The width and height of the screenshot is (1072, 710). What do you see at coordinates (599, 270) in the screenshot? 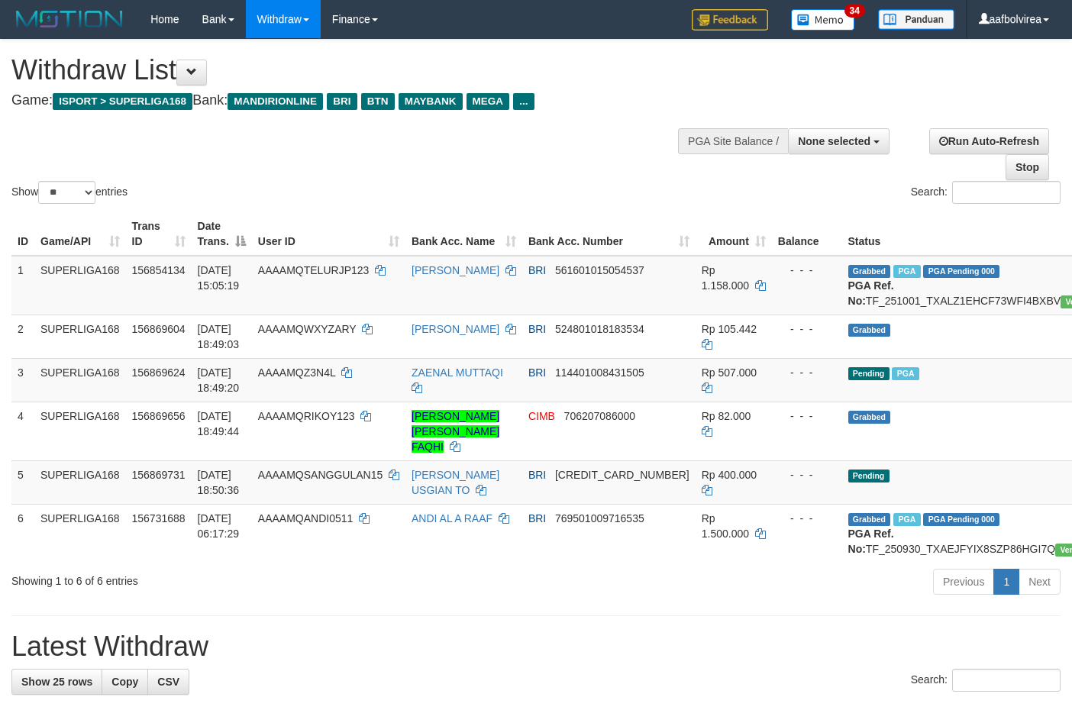
I see `span: Copy 561601015054537 to clipboard` at bounding box center [599, 270].